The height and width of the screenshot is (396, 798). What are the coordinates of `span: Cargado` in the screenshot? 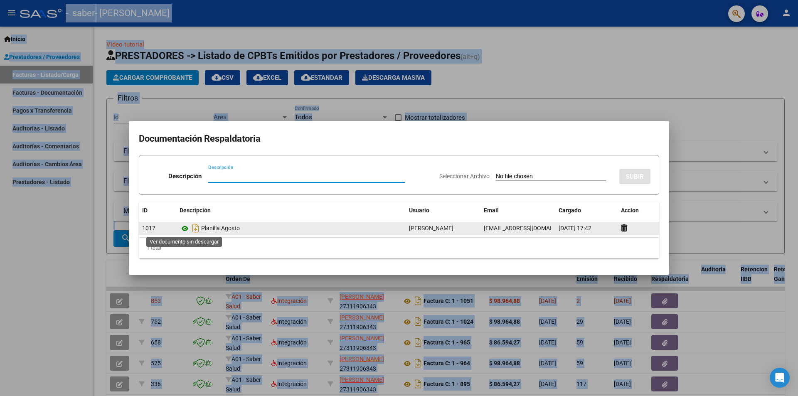 It's located at (570, 210).